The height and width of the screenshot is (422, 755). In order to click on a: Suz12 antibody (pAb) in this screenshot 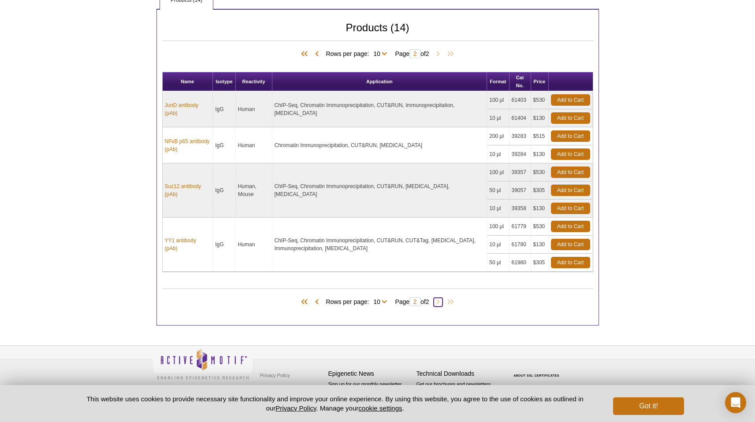, I will do `click(188, 190)`.